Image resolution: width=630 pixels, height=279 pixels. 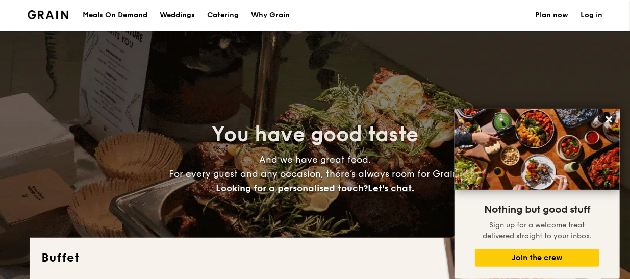 What do you see at coordinates (537, 258) in the screenshot?
I see `button: Join the crew` at bounding box center [537, 258].